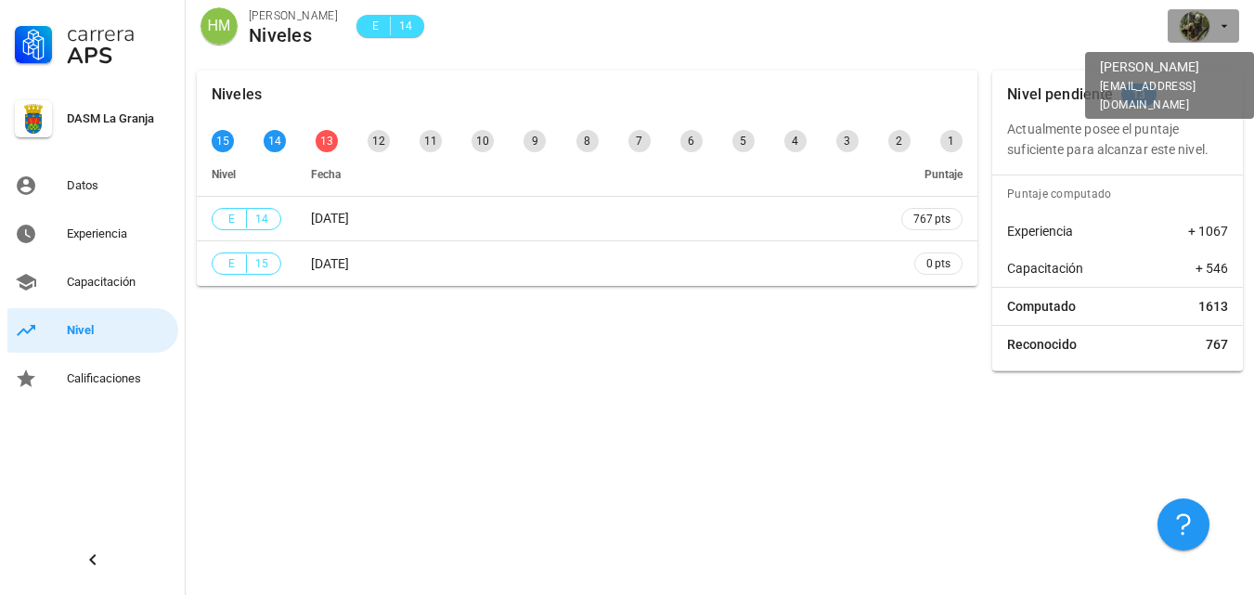 This screenshot has height=595, width=1254. I want to click on span: Reconocido, so click(1041, 344).